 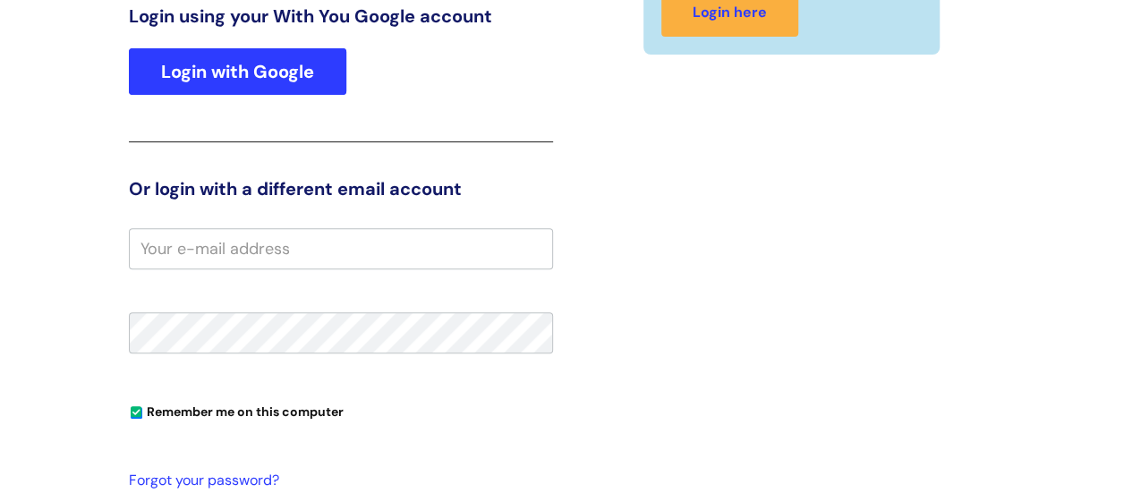 What do you see at coordinates (136, 413) in the screenshot?
I see `input: Remember me on this computer` at bounding box center [136, 413].